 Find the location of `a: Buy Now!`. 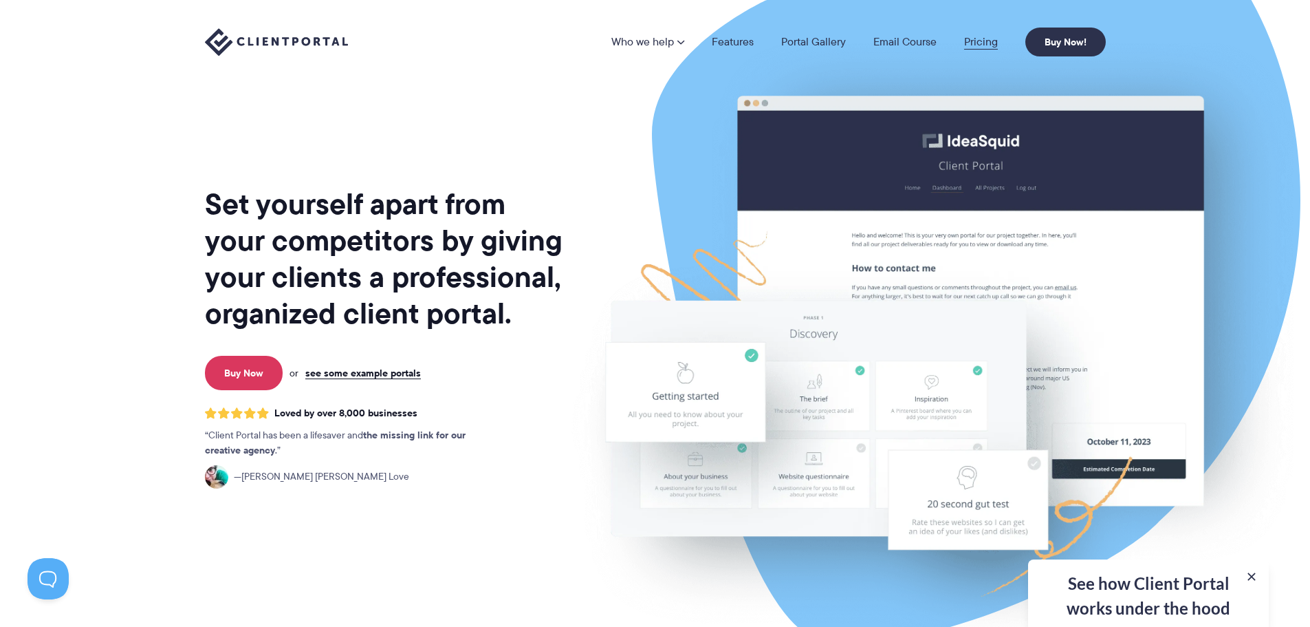

a: Buy Now! is located at coordinates (1065, 42).